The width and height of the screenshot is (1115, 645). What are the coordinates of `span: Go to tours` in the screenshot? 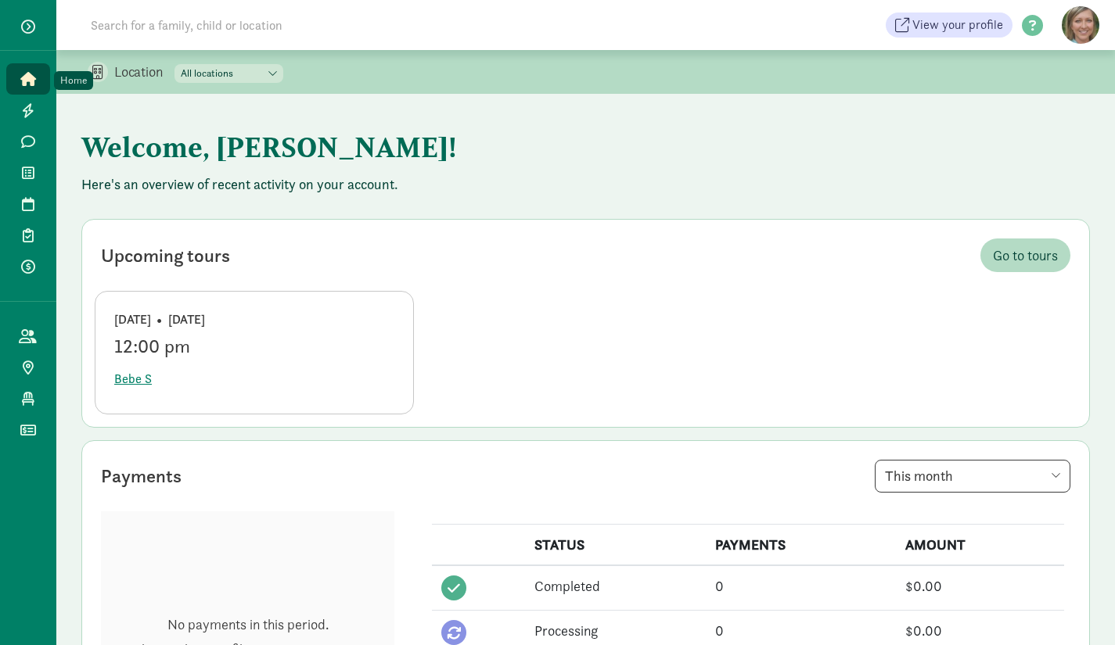 It's located at (1025, 255).